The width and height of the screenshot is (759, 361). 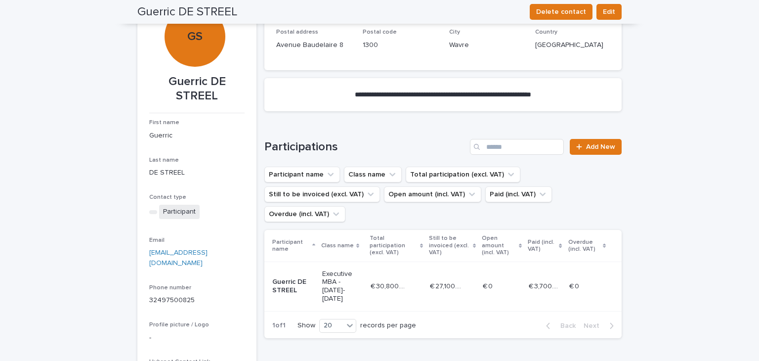 I want to click on p: Open amount (incl. VAT), so click(x=499, y=245).